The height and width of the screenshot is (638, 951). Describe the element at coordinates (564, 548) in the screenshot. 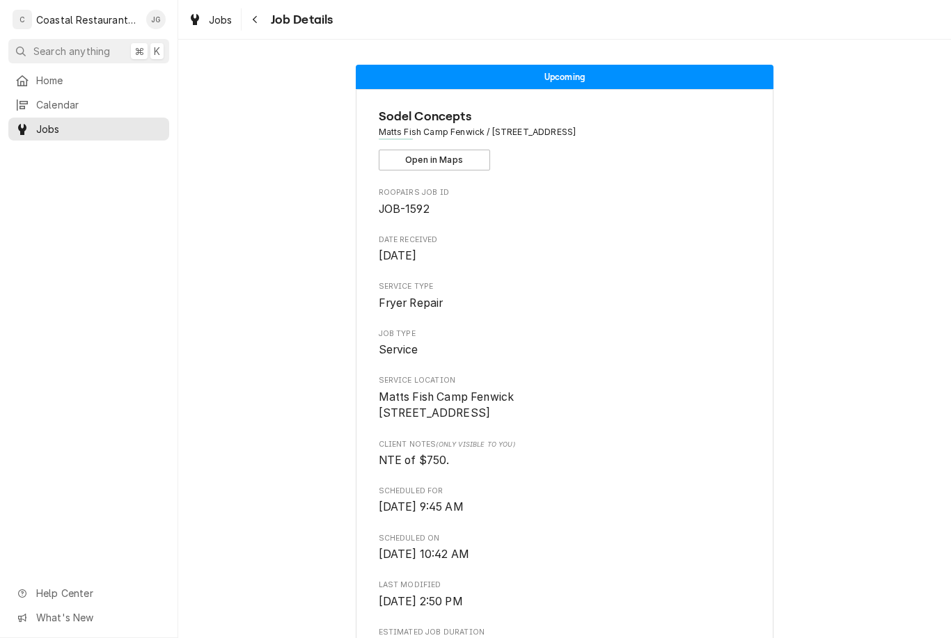

I see `div: Scheduled On` at that location.